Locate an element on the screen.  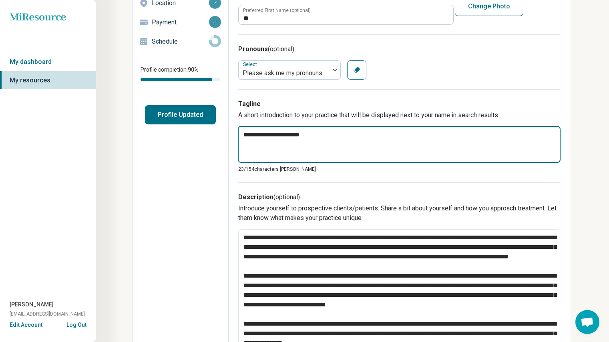
button: Profile Updated is located at coordinates (180, 115).